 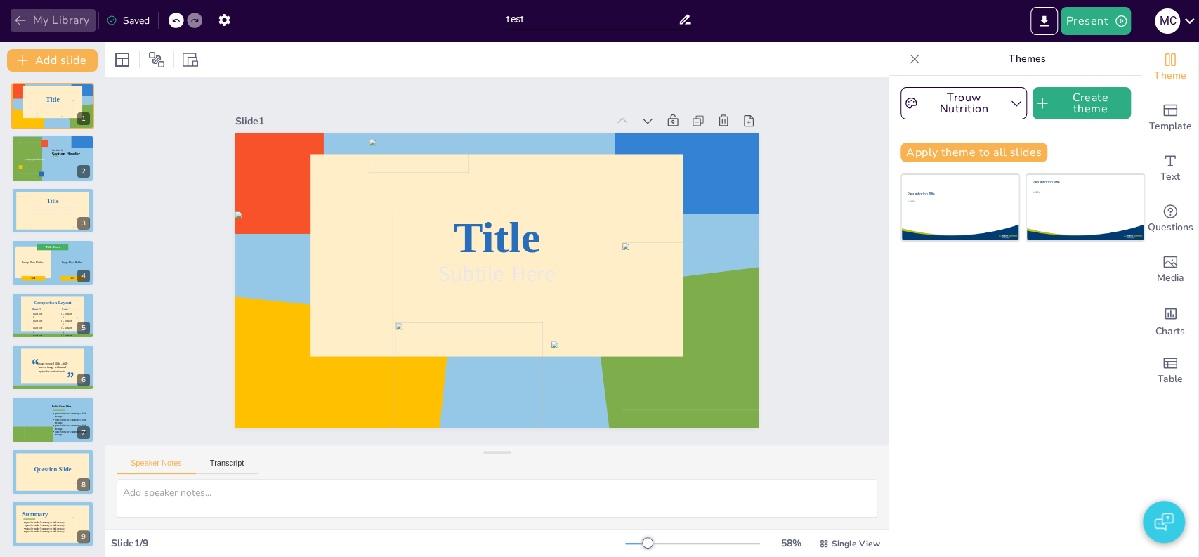 I want to click on button: Trouw Nutrition, so click(x=964, y=103).